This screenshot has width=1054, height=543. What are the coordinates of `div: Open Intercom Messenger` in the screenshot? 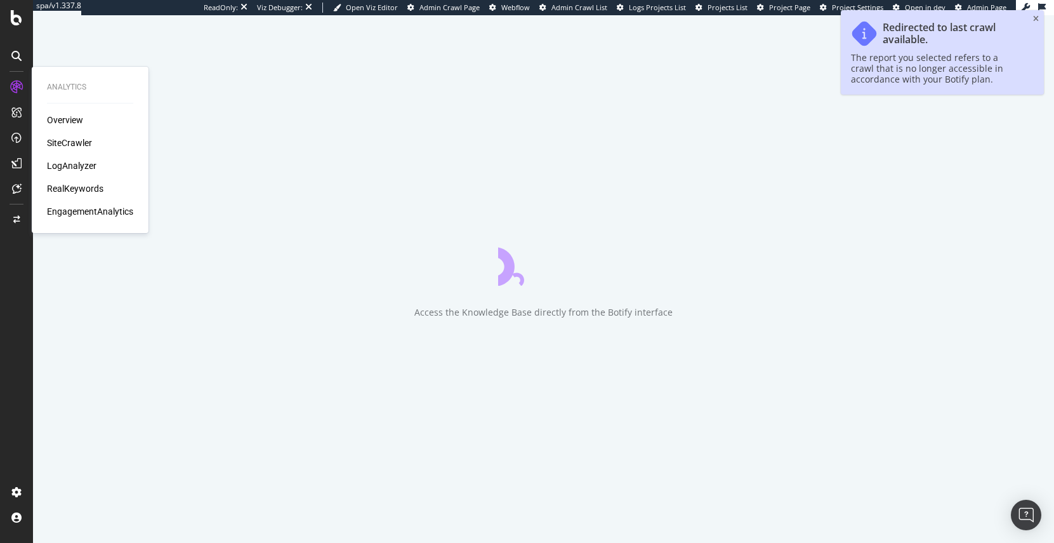 It's located at (1026, 515).